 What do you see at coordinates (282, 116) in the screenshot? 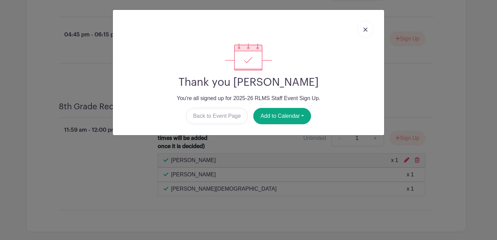
I see `button: Add to Calendar` at bounding box center [282, 116].